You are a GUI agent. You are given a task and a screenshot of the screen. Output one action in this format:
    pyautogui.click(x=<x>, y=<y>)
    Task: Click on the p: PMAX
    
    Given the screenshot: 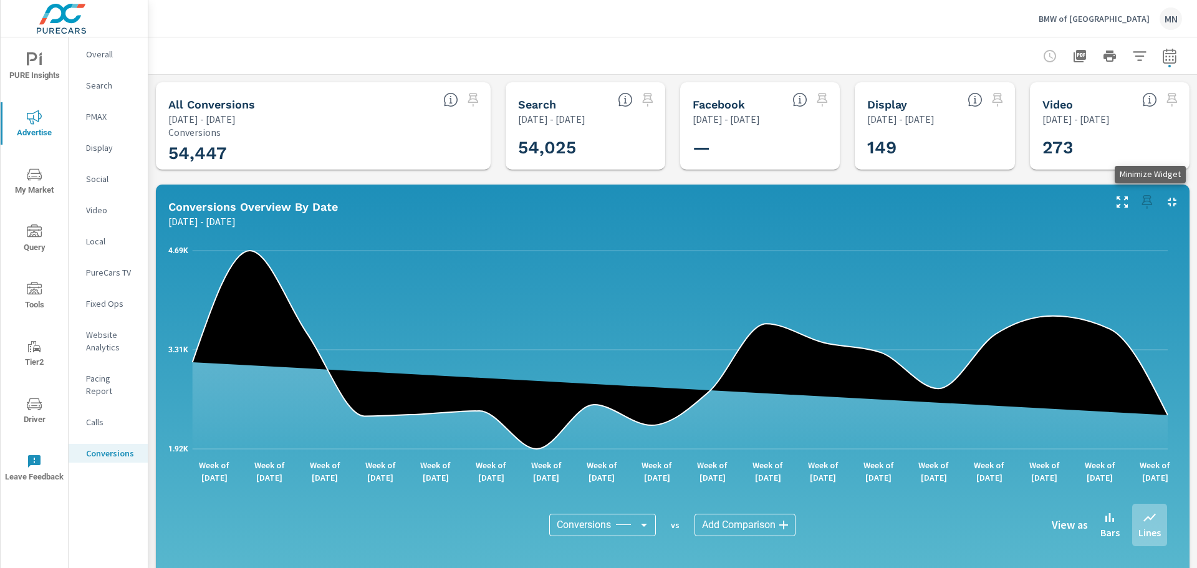 What is the action you would take?
    pyautogui.click(x=112, y=117)
    